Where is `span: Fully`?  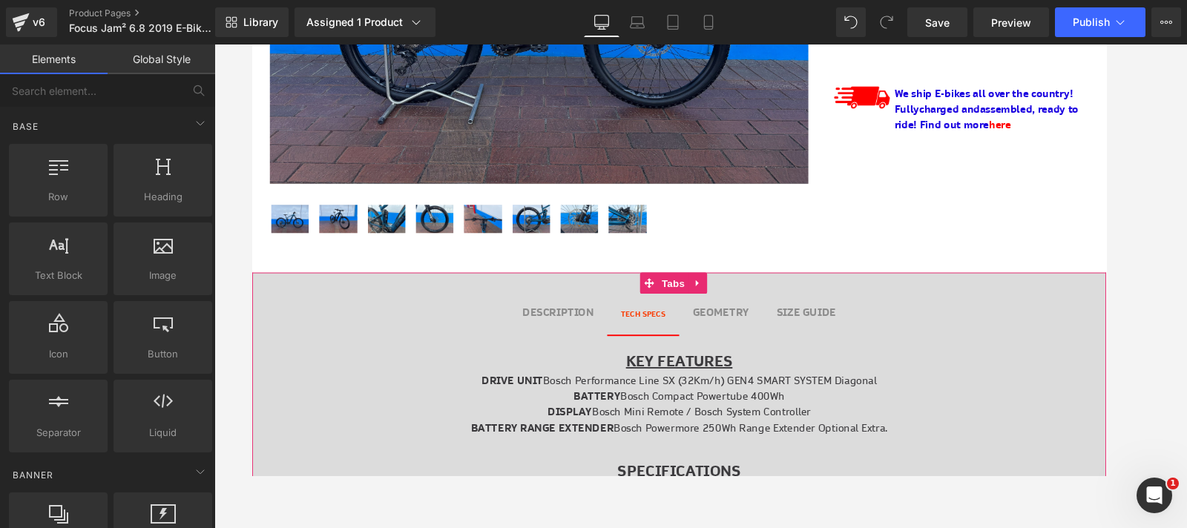
span: Fully is located at coordinates (688, 68).